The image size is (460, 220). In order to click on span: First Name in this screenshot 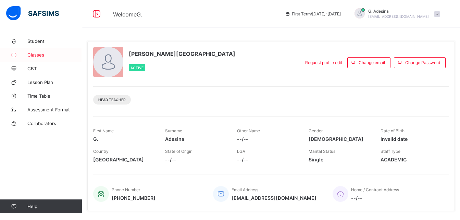, I will do `click(103, 130)`.